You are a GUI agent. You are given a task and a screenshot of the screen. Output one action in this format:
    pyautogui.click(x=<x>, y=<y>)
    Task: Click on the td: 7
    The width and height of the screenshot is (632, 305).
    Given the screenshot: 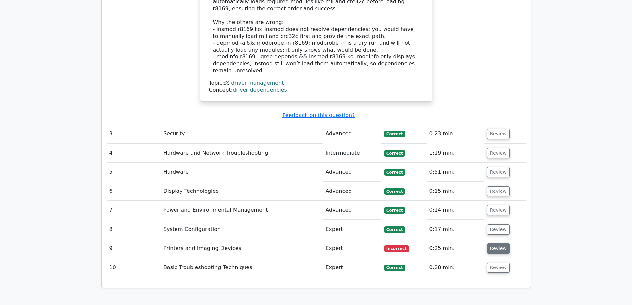 What is the action you would take?
    pyautogui.click(x=134, y=210)
    